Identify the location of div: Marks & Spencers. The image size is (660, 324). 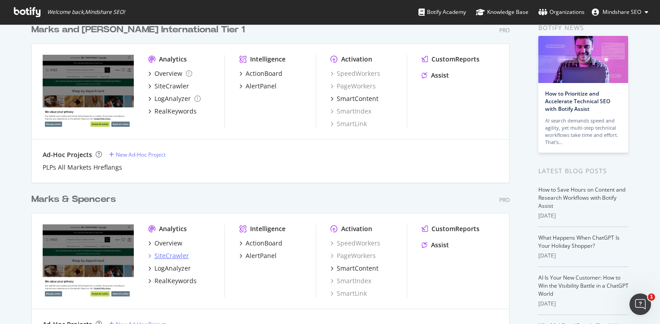
(74, 199).